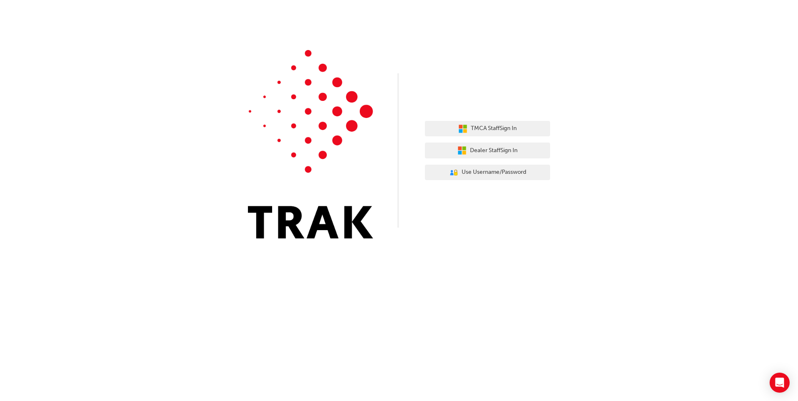 The image size is (798, 401). Describe the element at coordinates (487, 151) in the screenshot. I see `button: Dealer StaffSign In` at that location.